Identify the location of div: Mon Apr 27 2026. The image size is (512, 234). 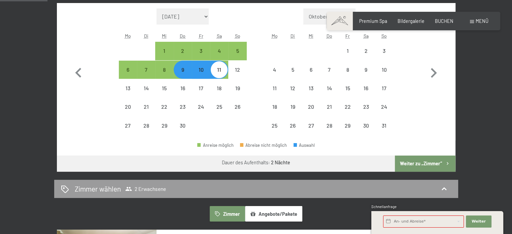
(128, 125).